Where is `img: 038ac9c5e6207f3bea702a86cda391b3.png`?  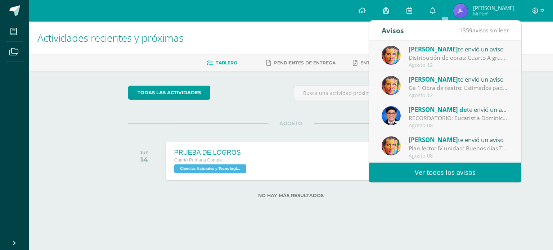 img: 038ac9c5e6207f3bea702a86cda391b3.png is located at coordinates (391, 116).